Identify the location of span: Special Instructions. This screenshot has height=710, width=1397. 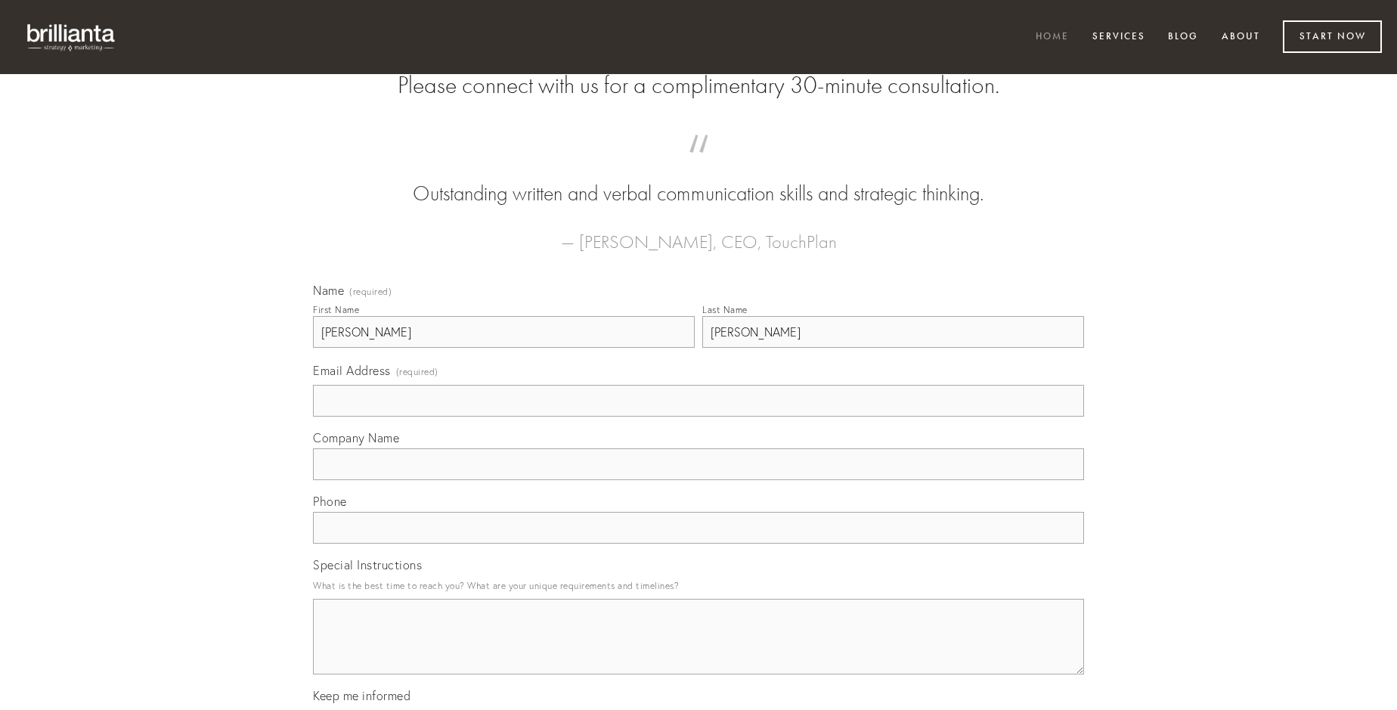
(367, 565).